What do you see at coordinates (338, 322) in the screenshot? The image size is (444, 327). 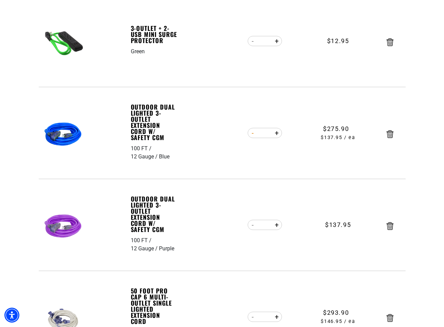 I see `span: $146.95 / ea` at bounding box center [338, 322].